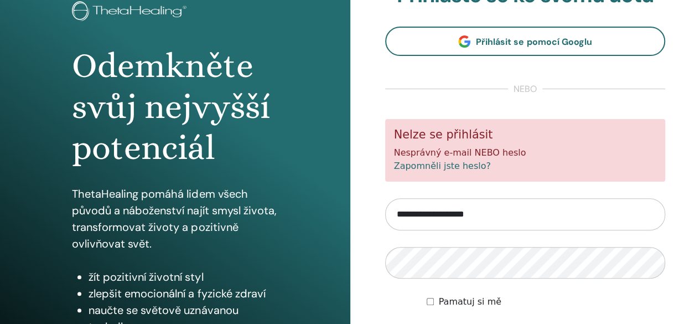 This screenshot has height=324, width=700. Describe the element at coordinates (443, 134) in the screenshot. I see `font: Nelze se přihlásit` at that location.